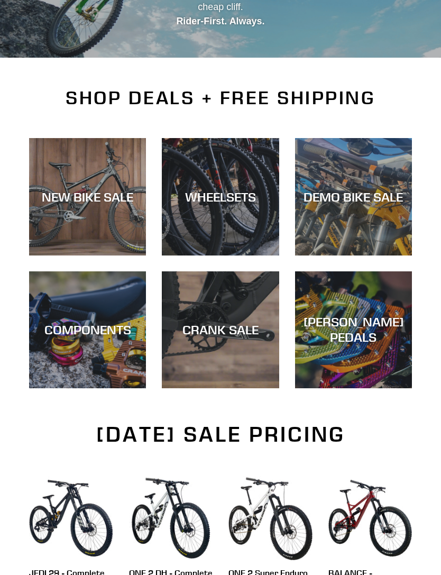 This screenshot has height=575, width=441. What do you see at coordinates (220, 22) in the screenshot?
I see `strong: Rider-First. Always.` at bounding box center [220, 22].